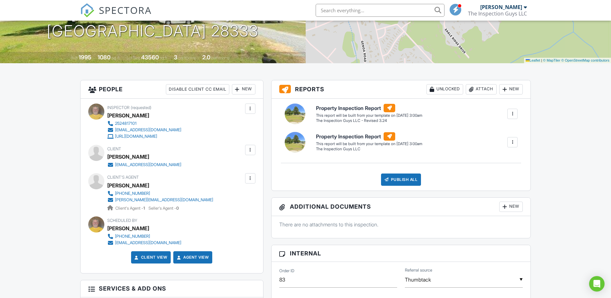 This screenshot has width=611, height=298. What do you see at coordinates (123, 177) in the screenshot?
I see `span: Client's Agent` at bounding box center [123, 177].